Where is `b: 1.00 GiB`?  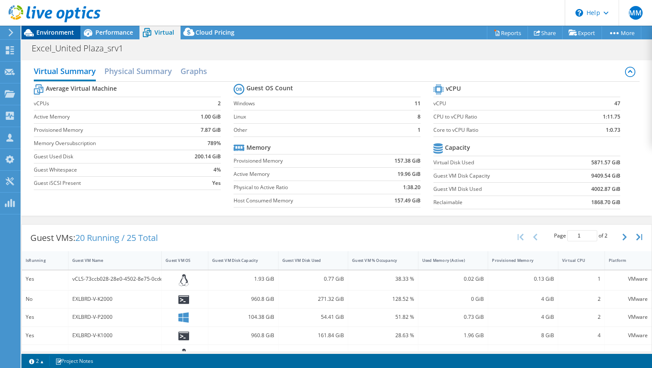 b: 1.00 GiB is located at coordinates (211, 117).